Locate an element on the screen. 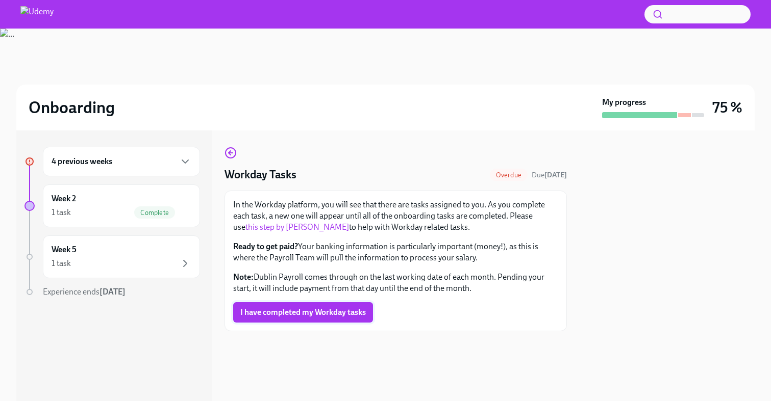 This screenshot has width=771, height=401. h4: Workday Tasks is located at coordinates (260, 175).